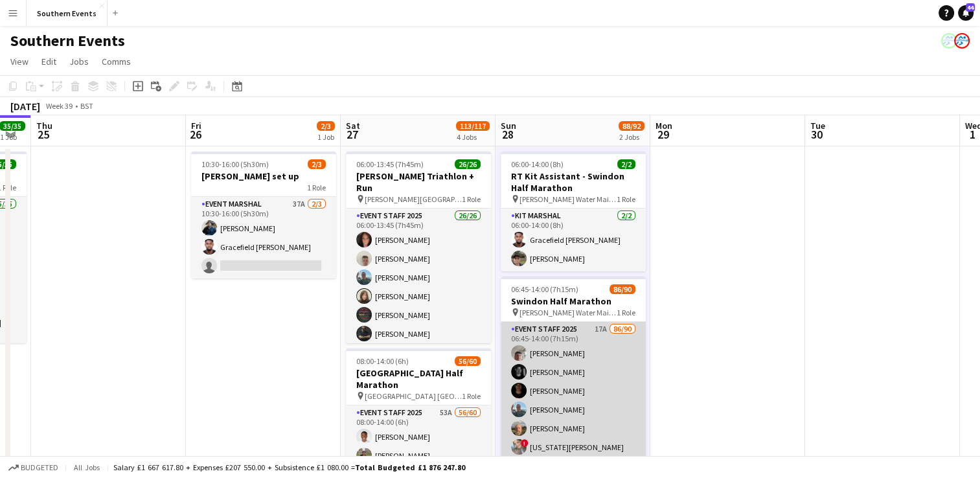  What do you see at coordinates (382, 361) in the screenshot?
I see `span: 08:00-14:00 (6h)` at bounding box center [382, 361].